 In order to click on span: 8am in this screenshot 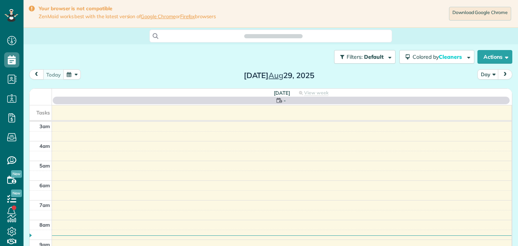, I will do `click(45, 225)`.